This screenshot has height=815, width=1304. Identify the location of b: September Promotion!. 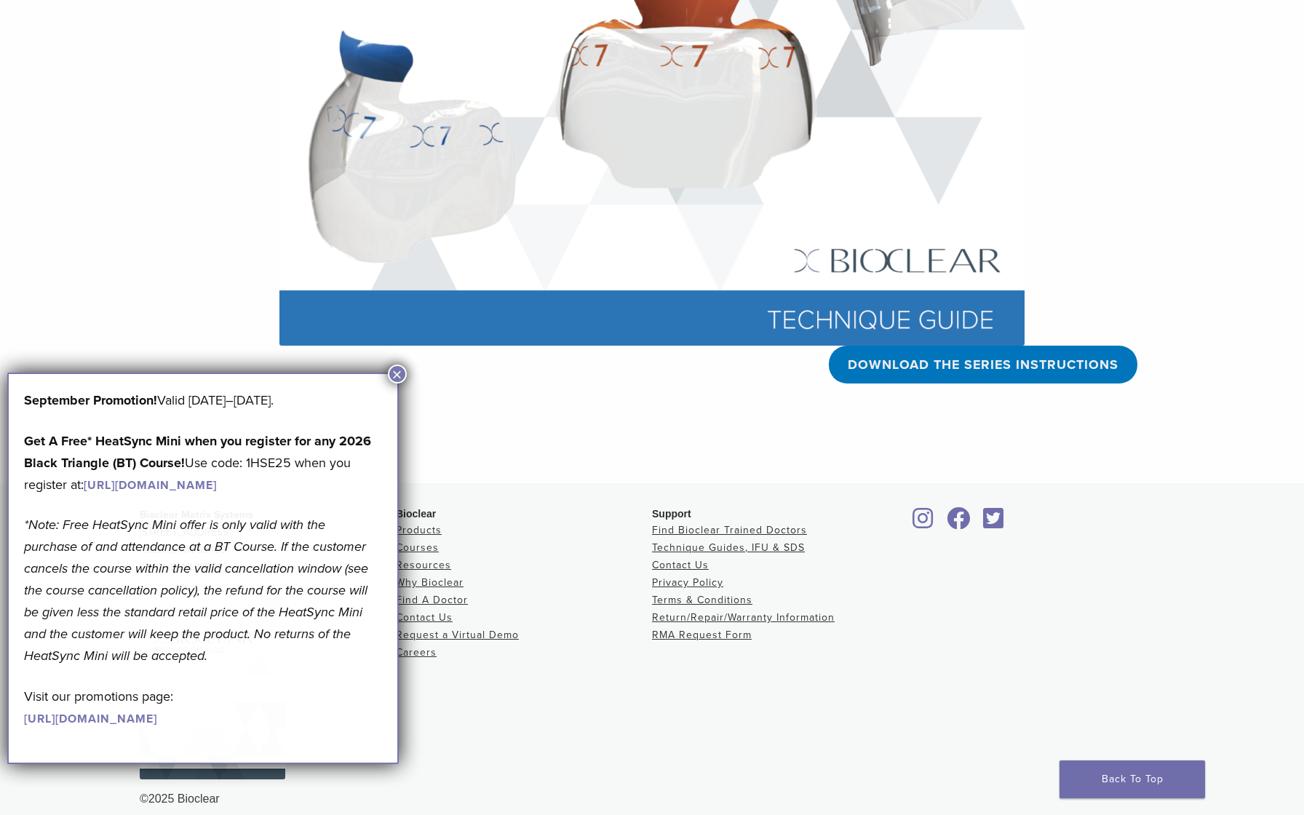
(90, 400).